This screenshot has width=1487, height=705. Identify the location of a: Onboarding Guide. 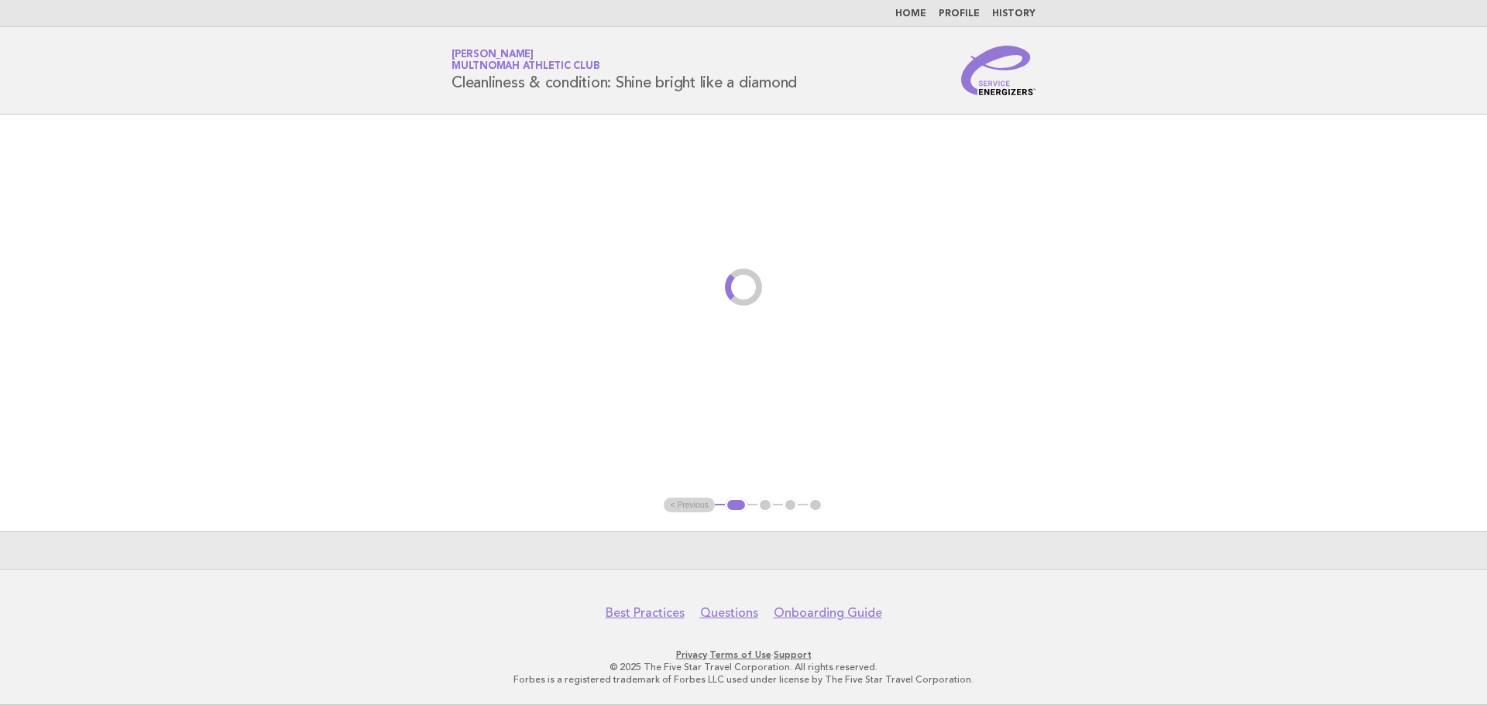
(828, 613).